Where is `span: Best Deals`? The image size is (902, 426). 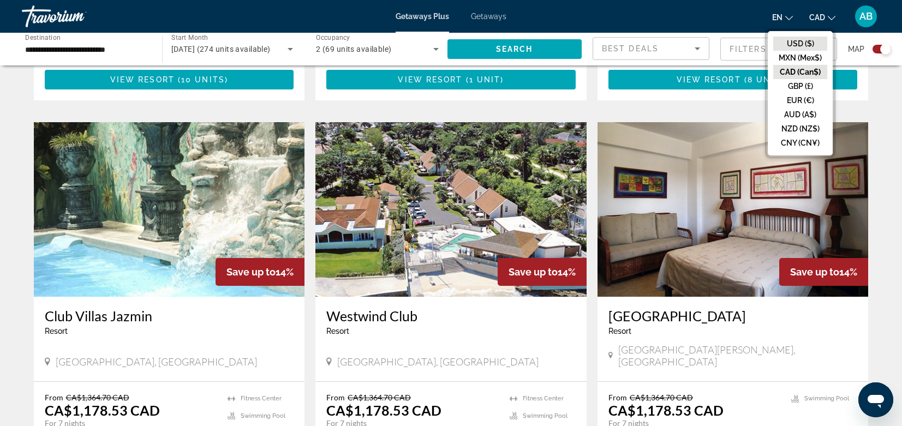
span: Best Deals is located at coordinates (630, 49).